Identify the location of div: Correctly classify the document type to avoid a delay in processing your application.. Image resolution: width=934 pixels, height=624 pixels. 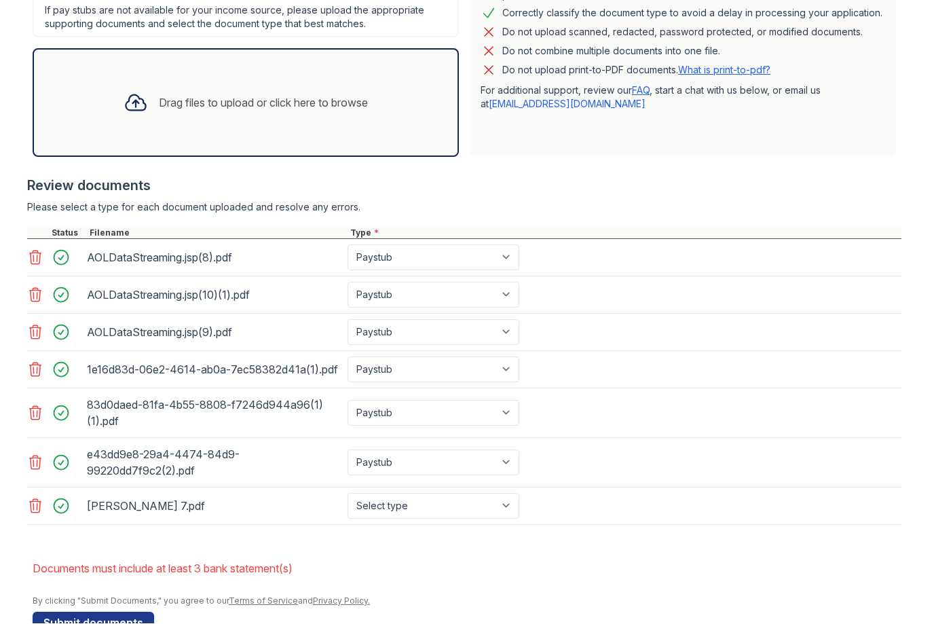
(692, 14).